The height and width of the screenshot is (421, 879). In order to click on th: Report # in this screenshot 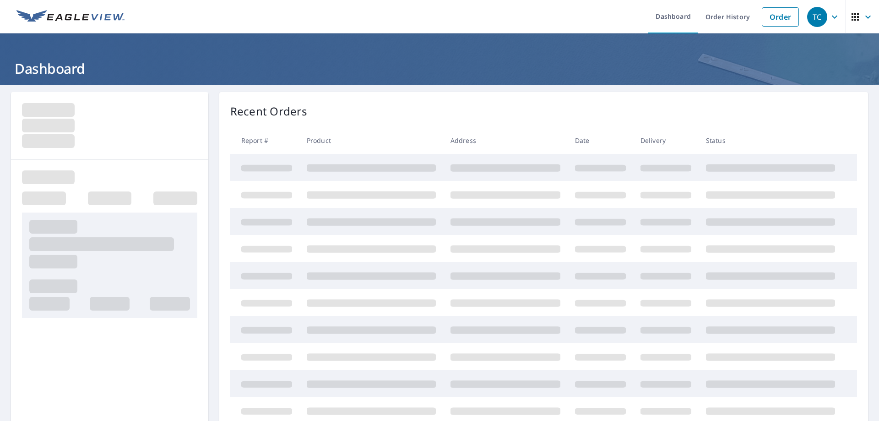, I will do `click(264, 140)`.